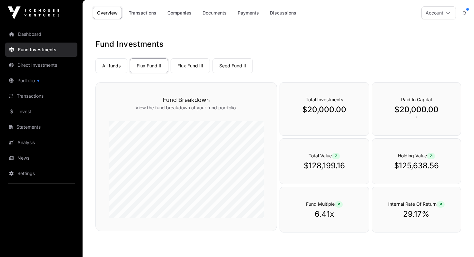  I want to click on div: Chat Widget, so click(458, 241).